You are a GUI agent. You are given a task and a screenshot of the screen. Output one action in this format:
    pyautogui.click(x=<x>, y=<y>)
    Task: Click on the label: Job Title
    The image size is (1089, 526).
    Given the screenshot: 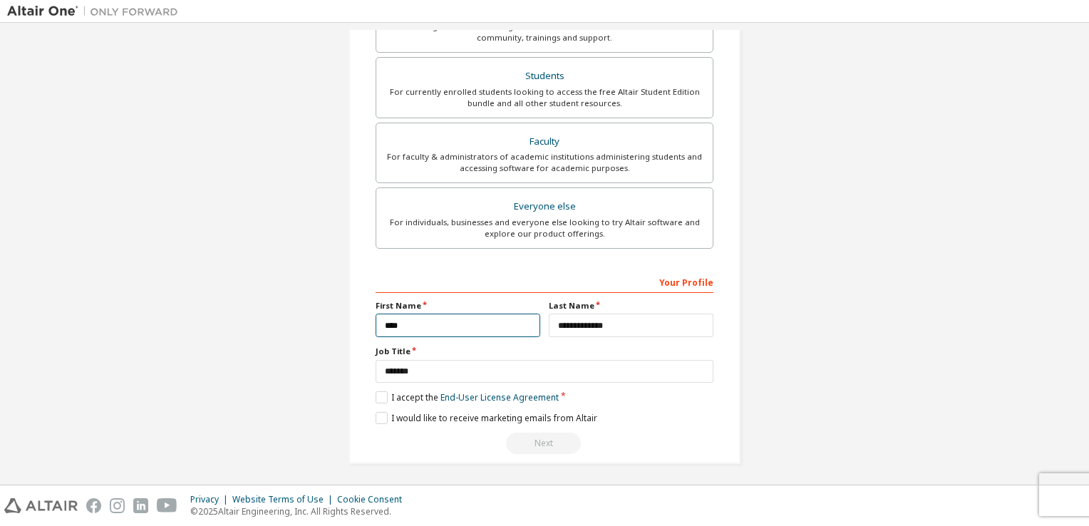 What is the action you would take?
    pyautogui.click(x=544, y=351)
    